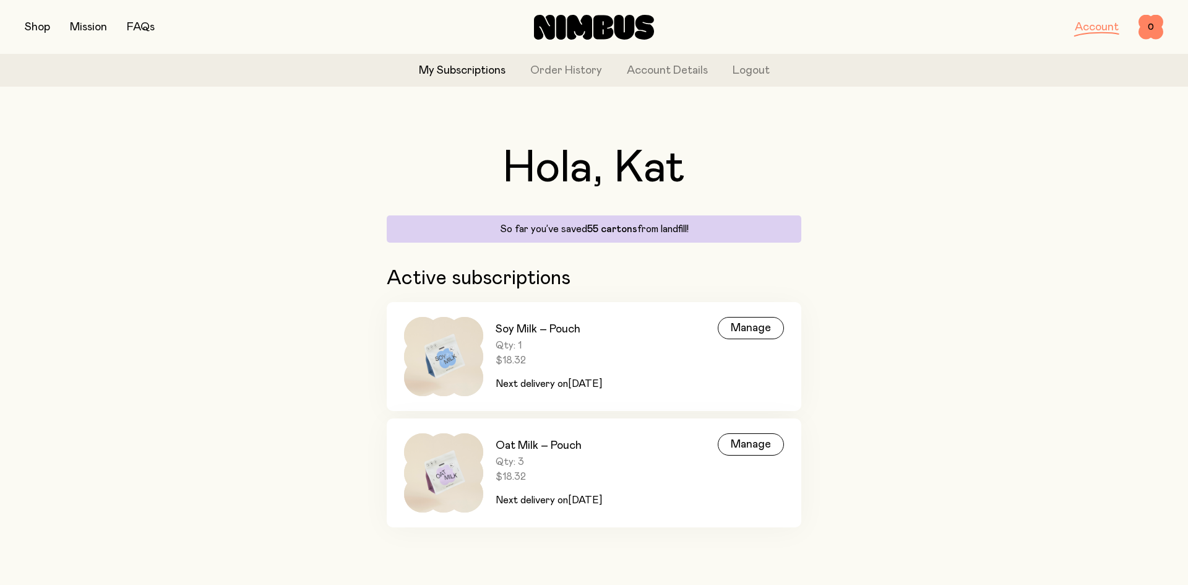 The image size is (1188, 585). Describe the element at coordinates (549, 345) in the screenshot. I see `span: Qty: 1` at that location.